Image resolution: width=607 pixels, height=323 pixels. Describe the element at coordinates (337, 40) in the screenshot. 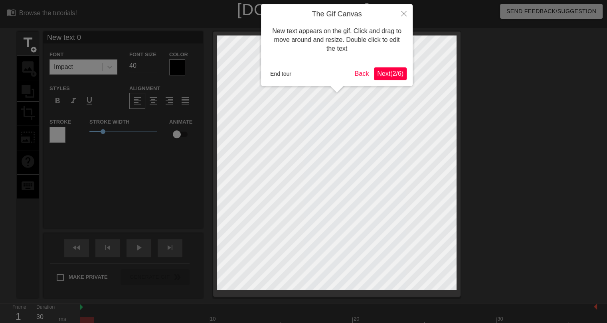

I see `div: New text appears on the gif. Click and drag to move around and resize. Double click to edit the text` at that location.